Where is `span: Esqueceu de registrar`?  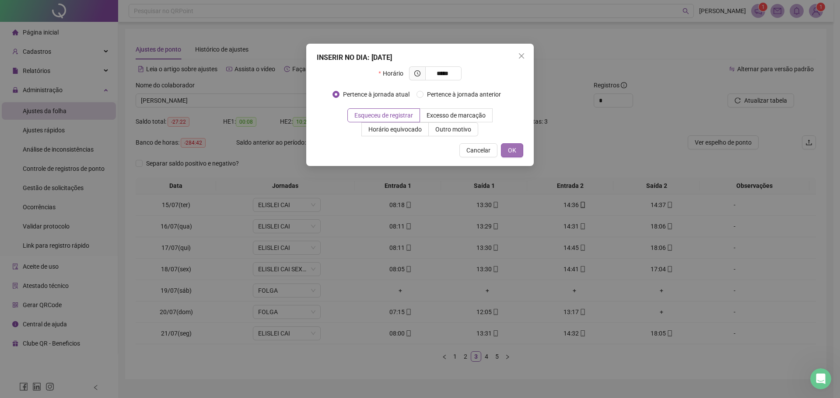
span: Esqueceu de registrar is located at coordinates (383, 115).